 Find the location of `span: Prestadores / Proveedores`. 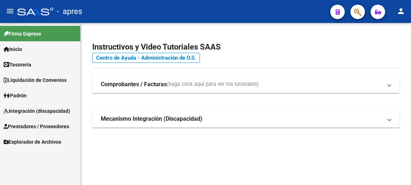

span: Prestadores / Proveedores is located at coordinates (36, 127).